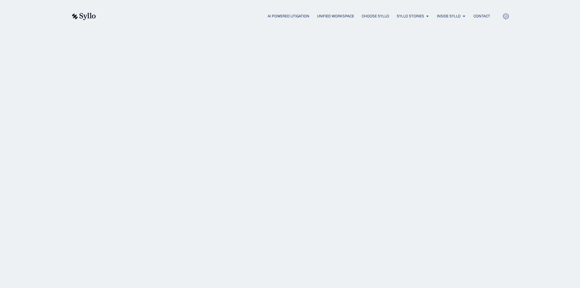 The image size is (580, 288). I want to click on span: AI Powered Litigation, so click(289, 16).